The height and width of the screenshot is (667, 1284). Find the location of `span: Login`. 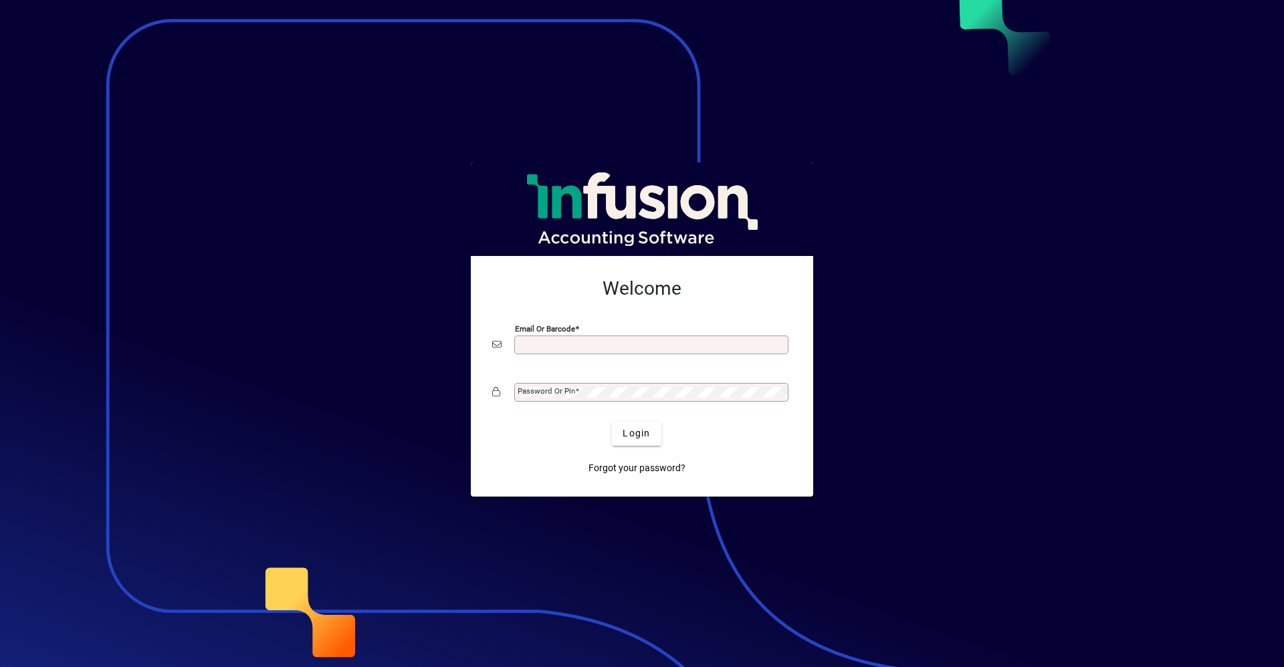

span: Login is located at coordinates (636, 433).